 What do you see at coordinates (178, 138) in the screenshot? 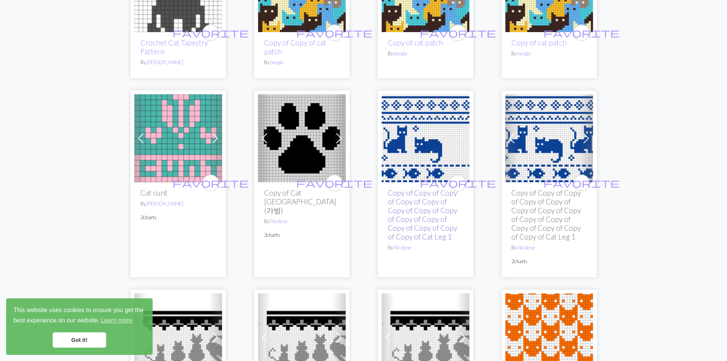
I see `img: Cat cunt` at bounding box center [178, 138].